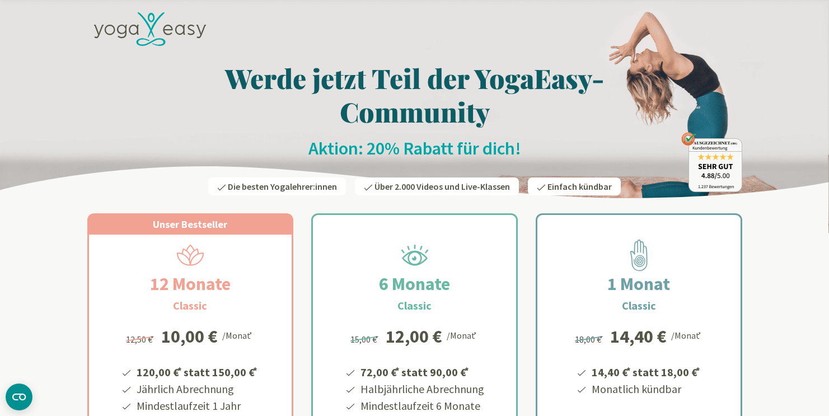  What do you see at coordinates (197, 406) in the screenshot?
I see `li: Mindestlaufzeit 1 Jahr` at bounding box center [197, 406].